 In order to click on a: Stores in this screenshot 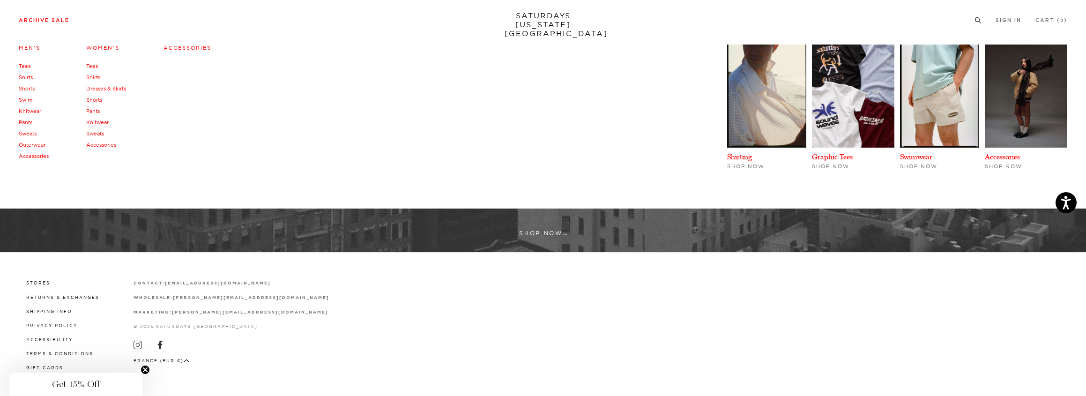, I will do `click(38, 282)`.